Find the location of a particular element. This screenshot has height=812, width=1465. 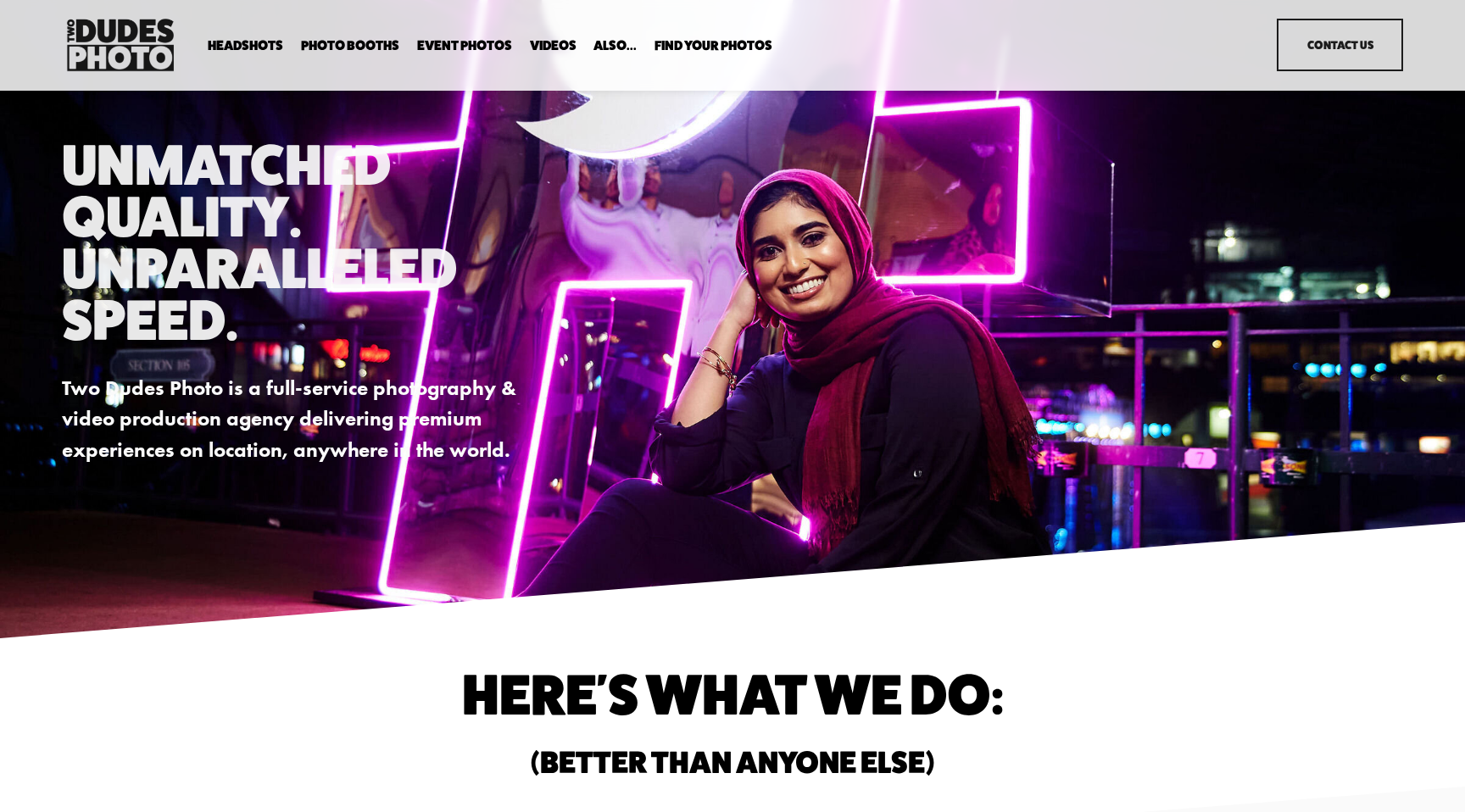

h1: Unmatched Quality. Unparalleled Speed. is located at coordinates (310, 243).